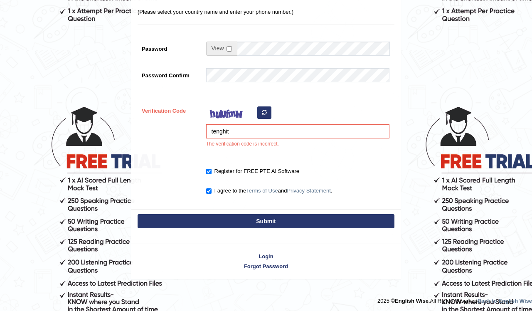 This screenshot has width=532, height=311. What do you see at coordinates (262, 190) in the screenshot?
I see `a: Terms of Use` at bounding box center [262, 190].